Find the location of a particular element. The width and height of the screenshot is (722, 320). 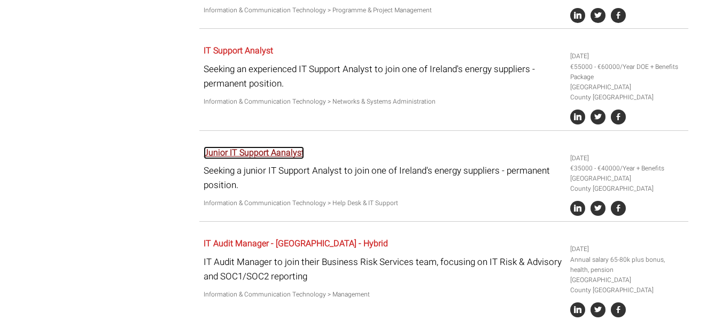

a: Junior IT Support Aanalyst is located at coordinates (254, 153).